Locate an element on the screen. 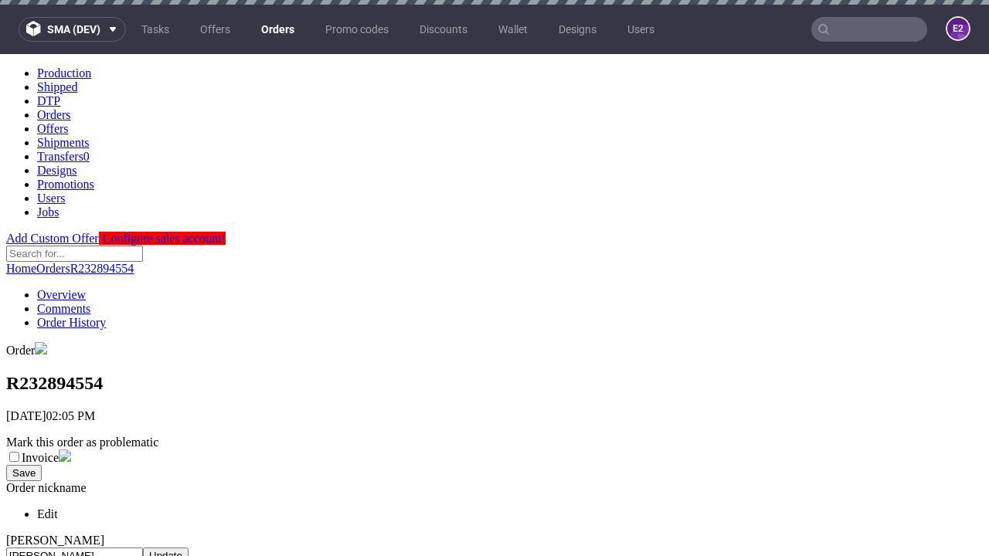  a: R232894554 is located at coordinates (102, 214).